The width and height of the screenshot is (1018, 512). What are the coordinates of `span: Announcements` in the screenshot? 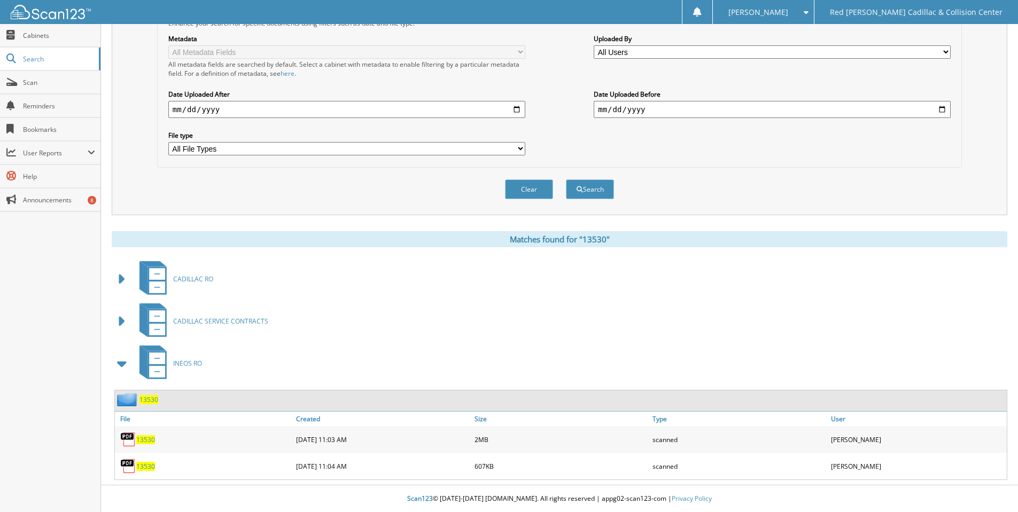 It's located at (59, 200).